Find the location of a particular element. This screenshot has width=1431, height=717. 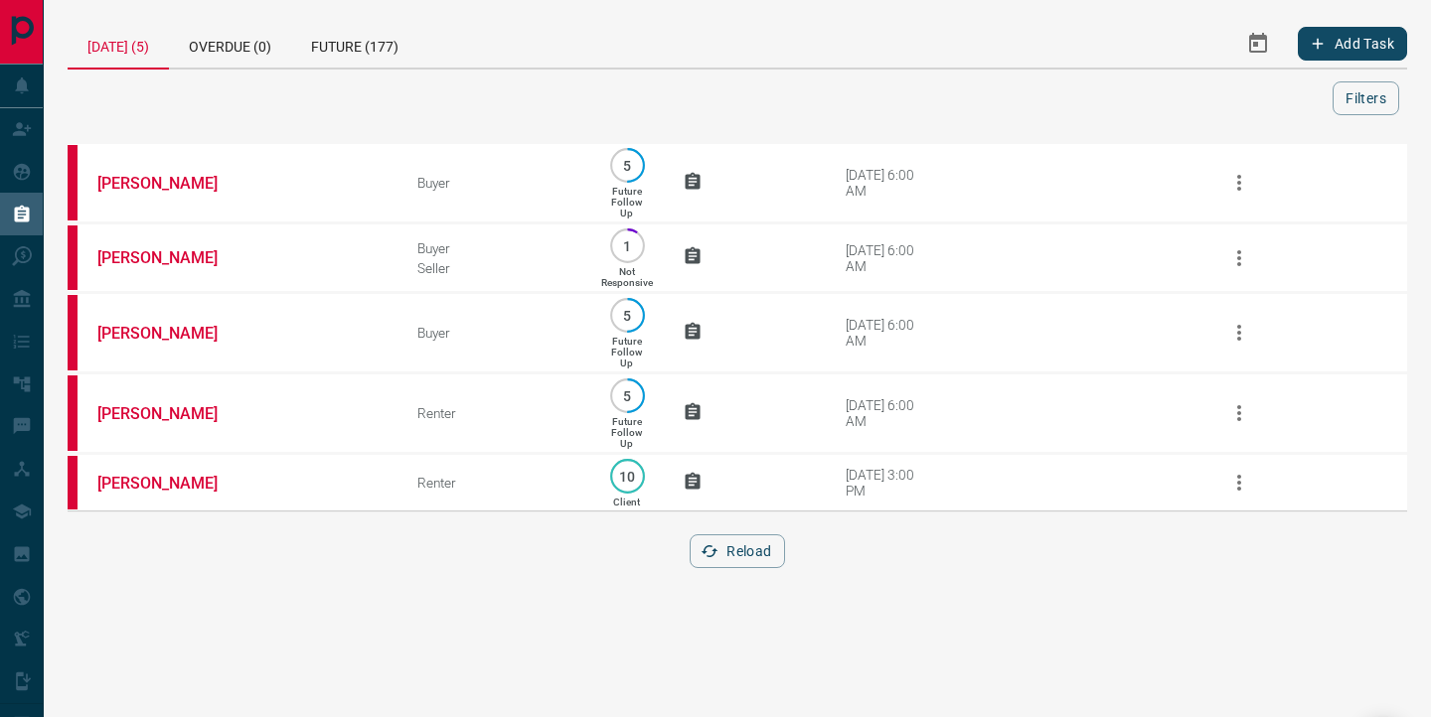

button: Reload is located at coordinates (736, 551).